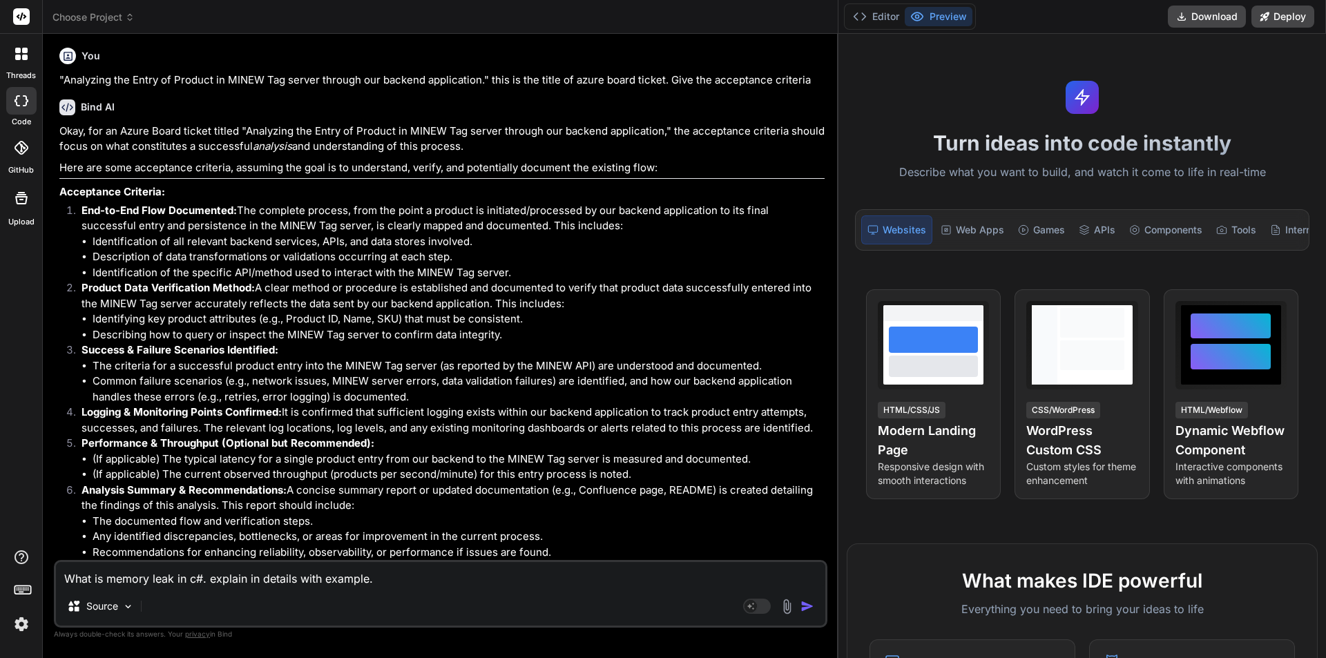 Image resolution: width=1326 pixels, height=658 pixels. Describe the element at coordinates (21, 222) in the screenshot. I see `label: Upload` at that location.